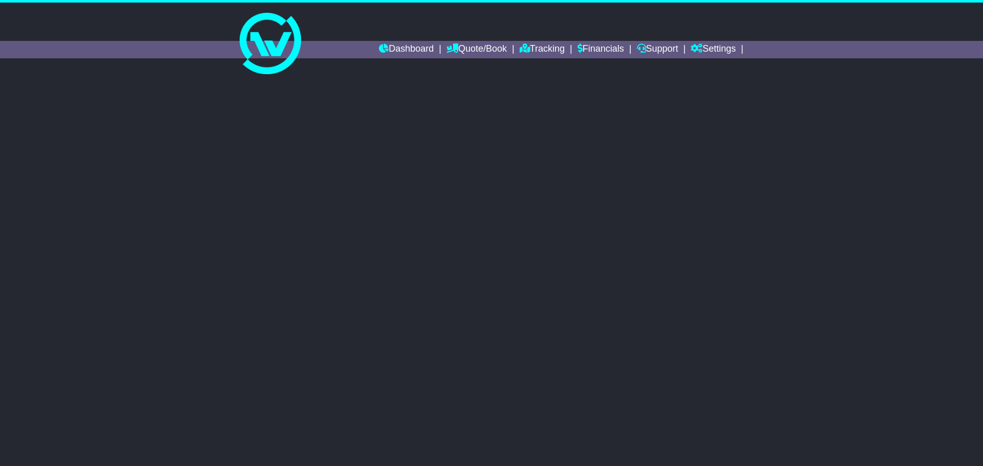 Image resolution: width=983 pixels, height=466 pixels. I want to click on a: Support, so click(657, 50).